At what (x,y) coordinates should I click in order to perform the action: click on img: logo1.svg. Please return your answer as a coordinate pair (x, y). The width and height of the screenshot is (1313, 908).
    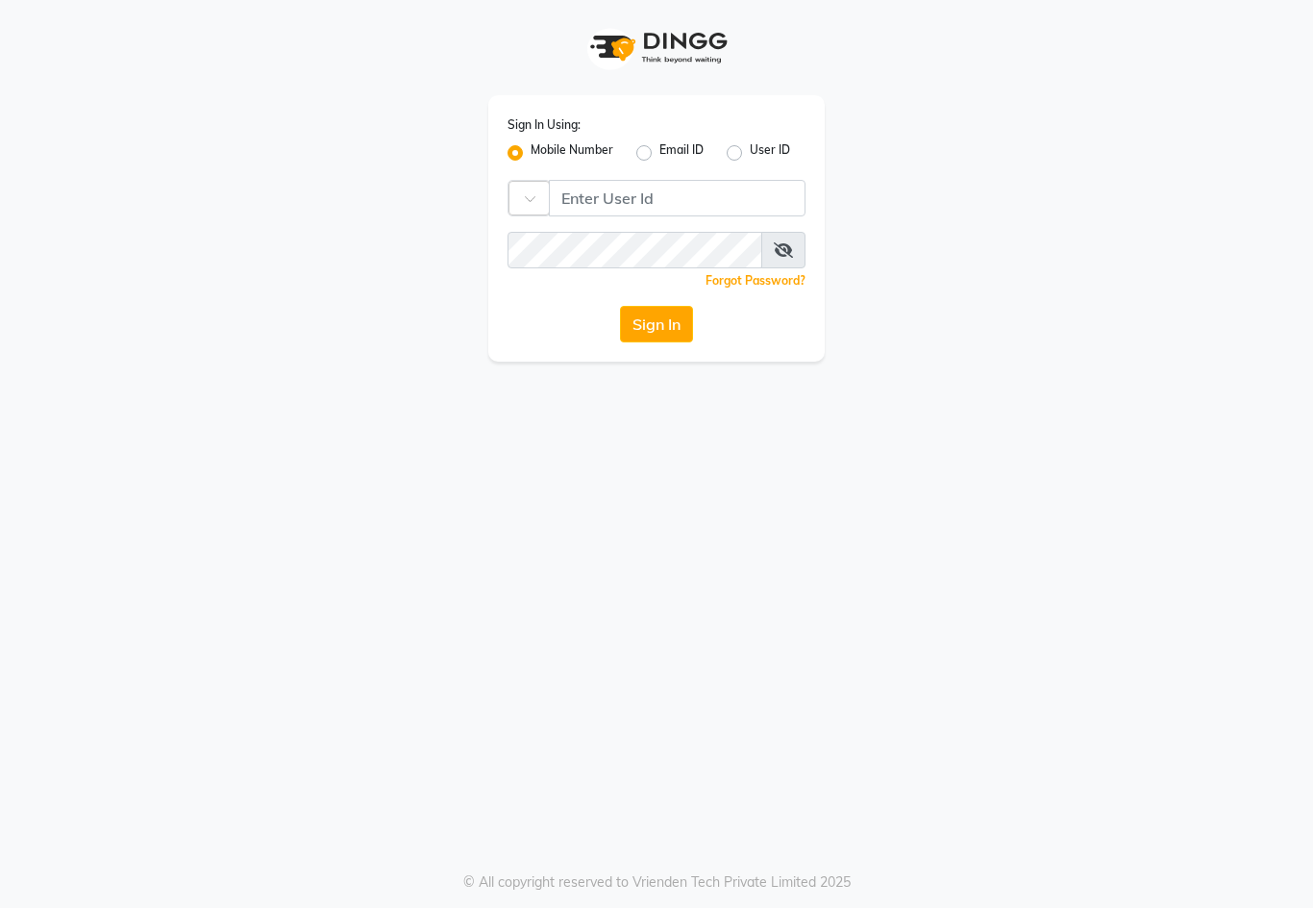
    Looking at the image, I should click on (657, 47).